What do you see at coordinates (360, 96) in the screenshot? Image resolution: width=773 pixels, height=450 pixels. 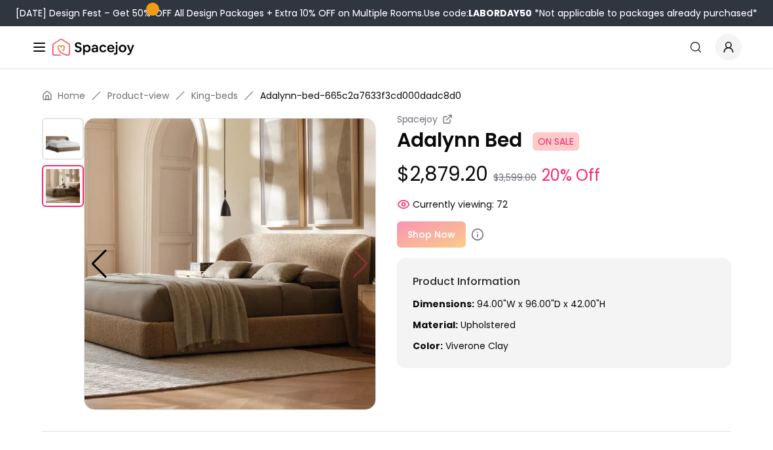 I see `span: Adalynn-bed-665c2a7633f3cd000dadc8d0` at bounding box center [360, 96].